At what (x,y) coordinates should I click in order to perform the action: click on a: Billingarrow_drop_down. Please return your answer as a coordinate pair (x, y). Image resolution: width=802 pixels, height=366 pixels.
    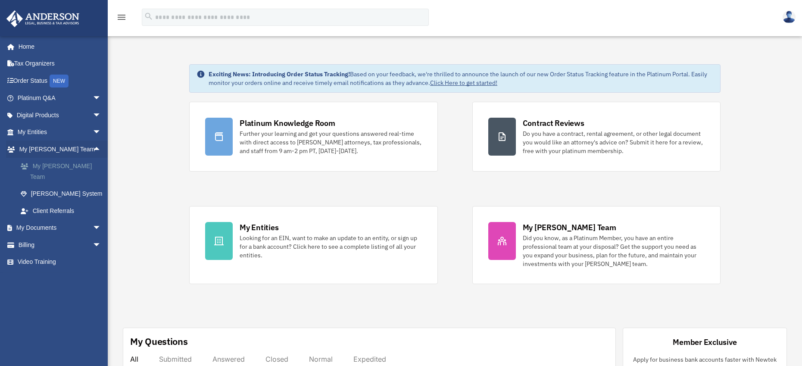
    Looking at the image, I should click on (60, 245).